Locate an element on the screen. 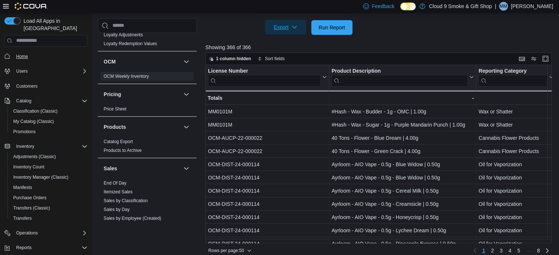  button: Pricing is located at coordinates (186, 94).